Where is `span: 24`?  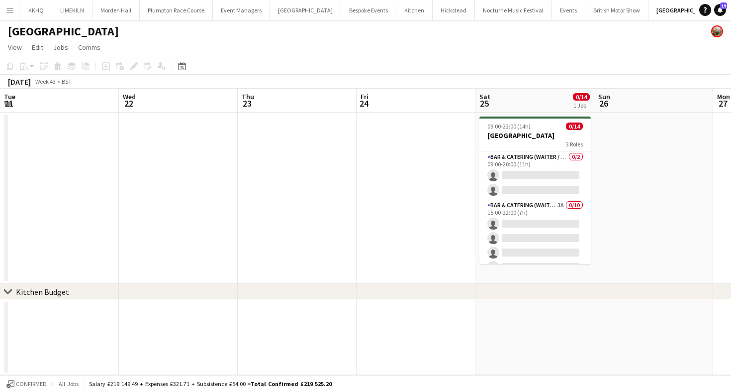 span: 24 is located at coordinates (364, 103).